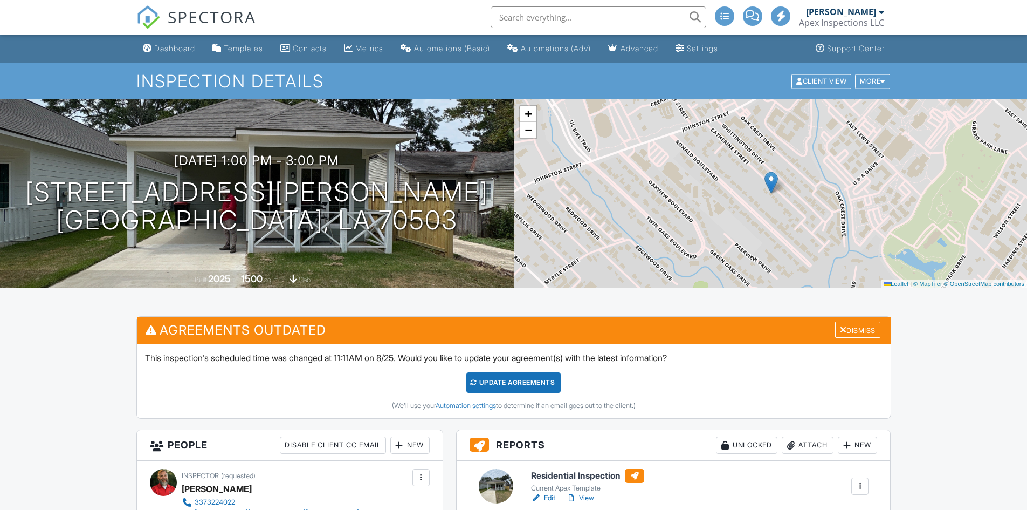 Image resolution: width=1027 pixels, height=510 pixels. What do you see at coordinates (200, 475) in the screenshot?
I see `span: Inspector` at bounding box center [200, 475].